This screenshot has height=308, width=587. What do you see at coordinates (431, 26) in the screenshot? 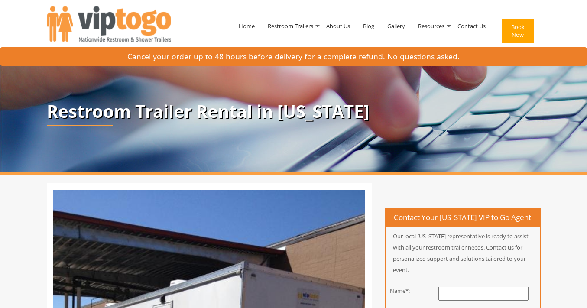
I see `a: Resources` at bounding box center [431, 26].